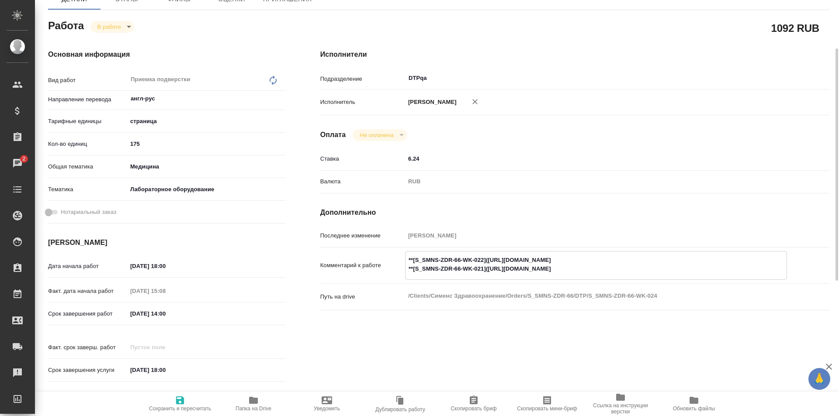 The width and height of the screenshot is (839, 416). What do you see at coordinates (574, 213) in the screenshot?
I see `h4: Дополнительно` at bounding box center [574, 213].